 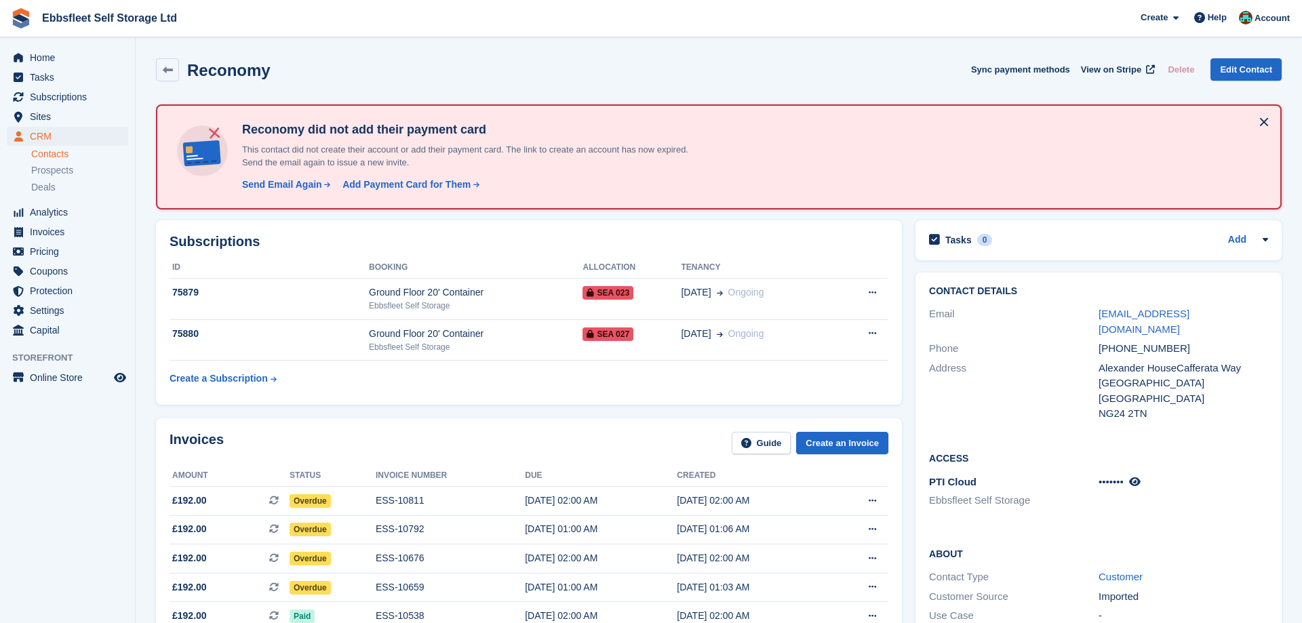 What do you see at coordinates (282, 184) in the screenshot?
I see `div: Send Email Again` at bounding box center [282, 184].